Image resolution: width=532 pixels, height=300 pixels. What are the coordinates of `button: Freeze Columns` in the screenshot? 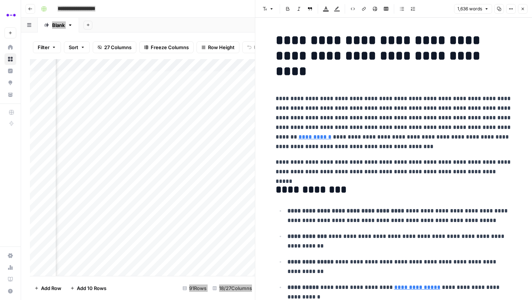 It's located at (166, 47).